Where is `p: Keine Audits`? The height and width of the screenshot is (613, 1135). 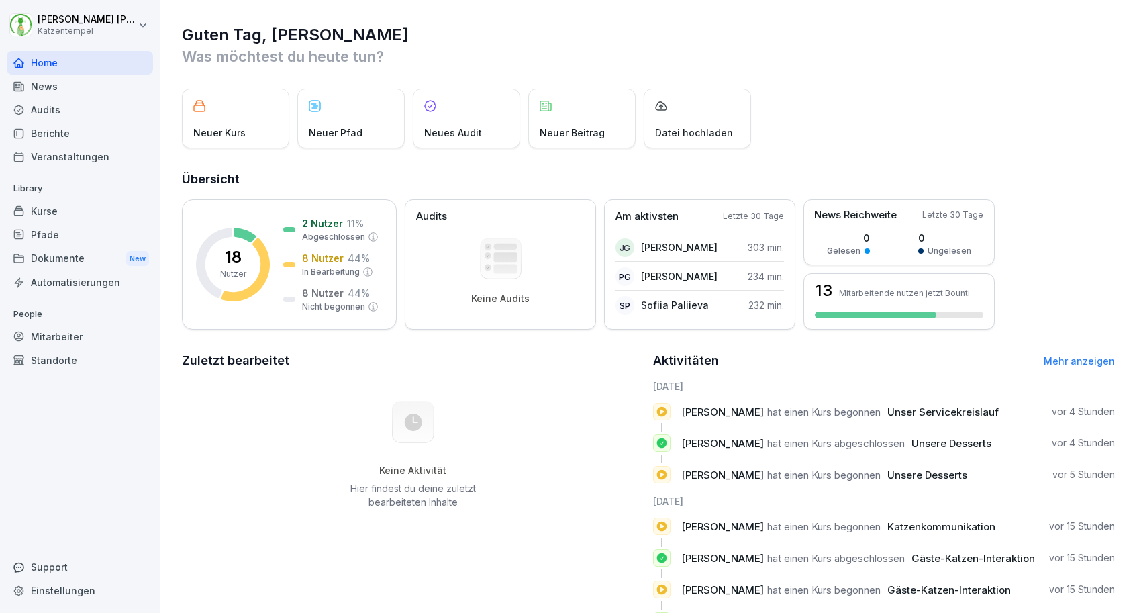 p: Keine Audits is located at coordinates (500, 299).